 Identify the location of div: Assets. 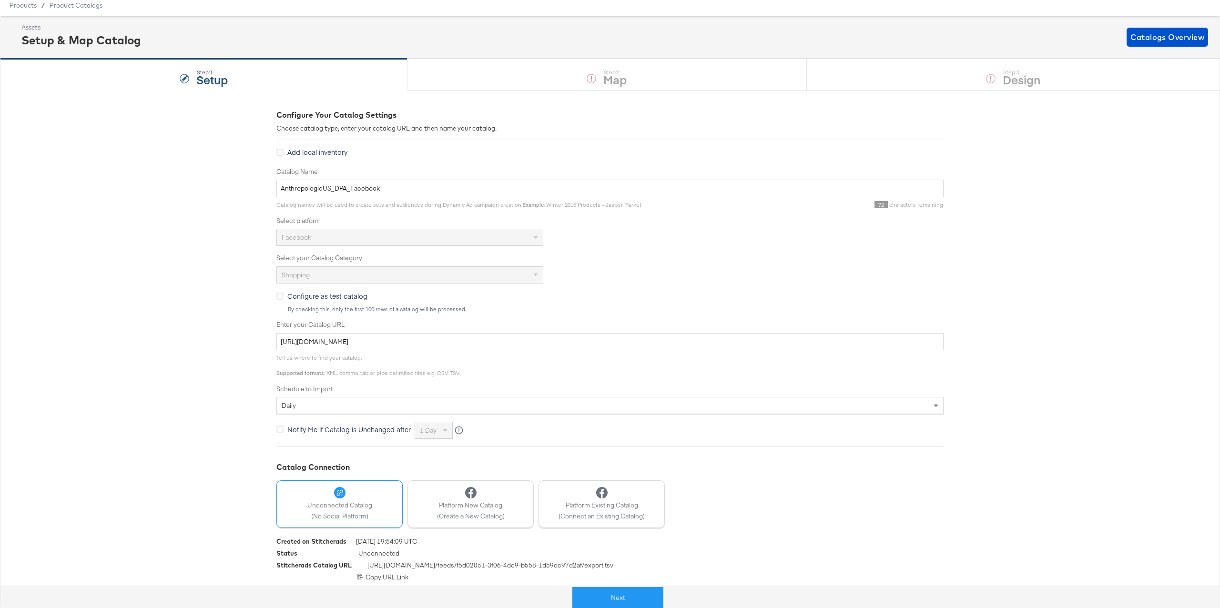
(81, 27).